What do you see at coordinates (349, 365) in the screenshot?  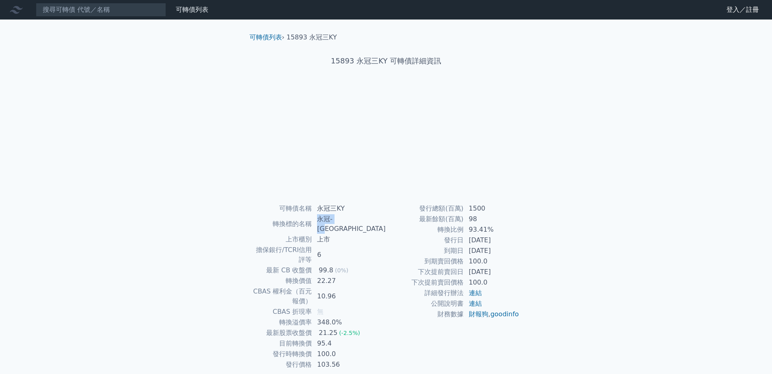 I see `td: 103.56` at bounding box center [349, 365].